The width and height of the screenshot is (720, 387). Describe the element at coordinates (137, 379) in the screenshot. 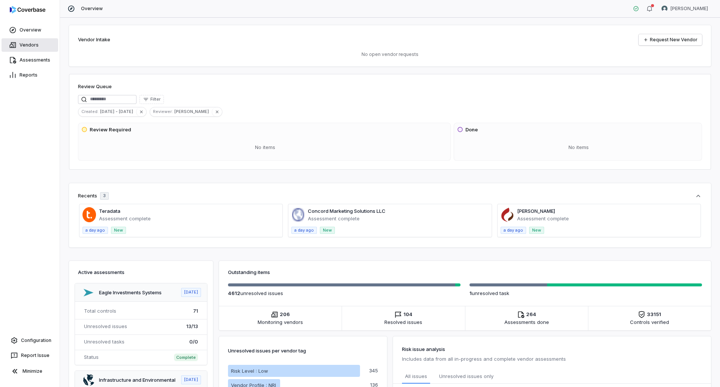

I see `a: Infrastructure and Environmental` at that location.